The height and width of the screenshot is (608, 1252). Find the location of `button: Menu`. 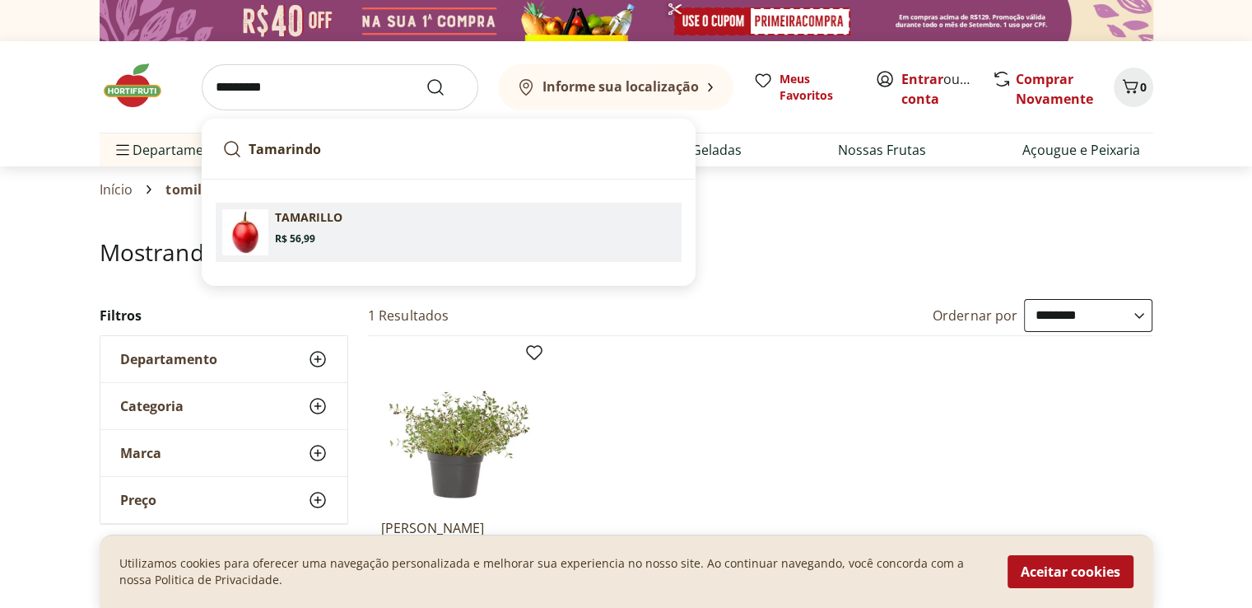

button: Menu is located at coordinates (123, 150).